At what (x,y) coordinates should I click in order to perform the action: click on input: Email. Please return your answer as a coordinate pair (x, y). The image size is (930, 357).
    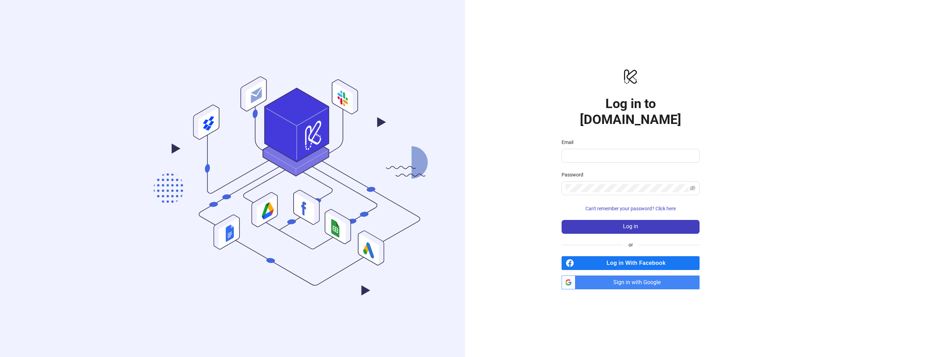
    Looking at the image, I should click on (630, 156).